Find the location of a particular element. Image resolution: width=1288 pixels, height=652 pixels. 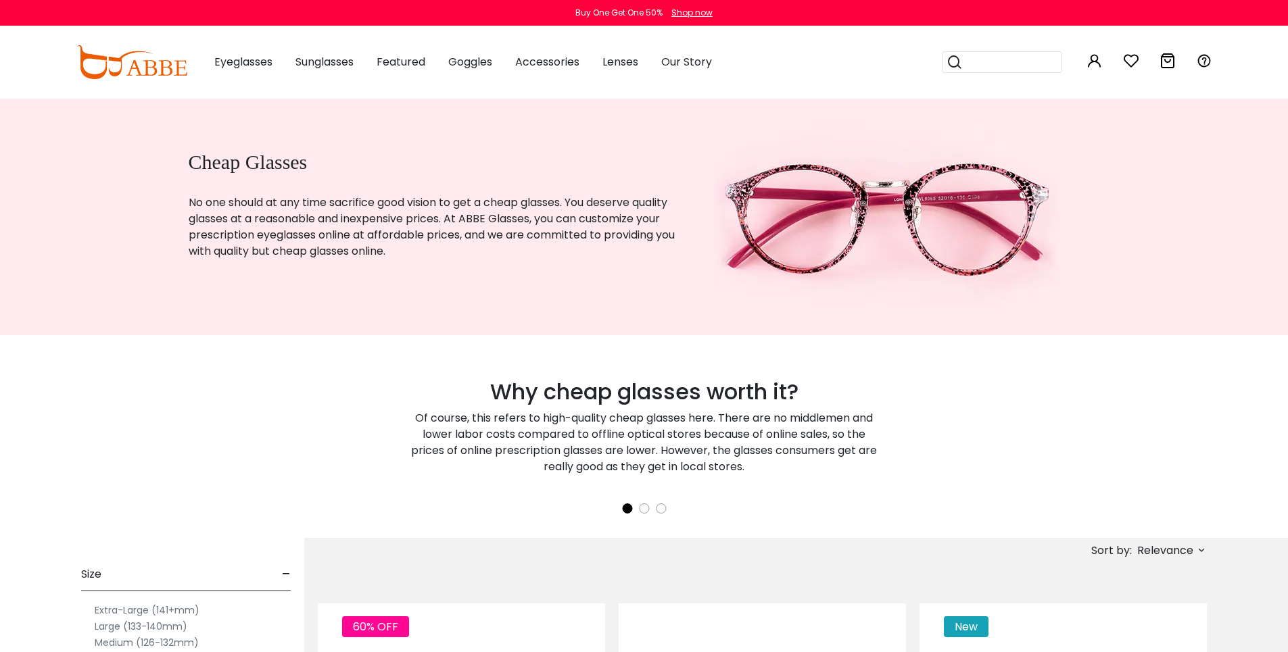

img: abbeglasses.com is located at coordinates (132, 62).